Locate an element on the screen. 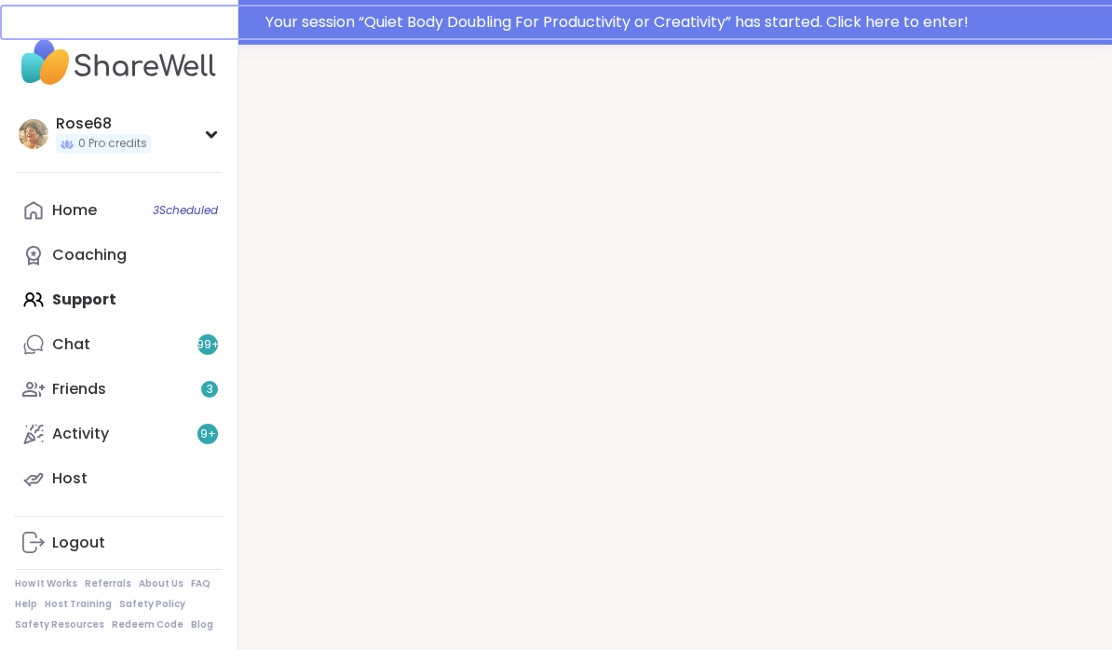 The image size is (1112, 650). span: 3 is located at coordinates (210, 389).